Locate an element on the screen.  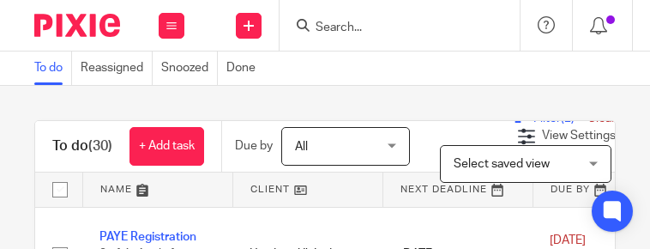
span: All is located at coordinates (301, 147).